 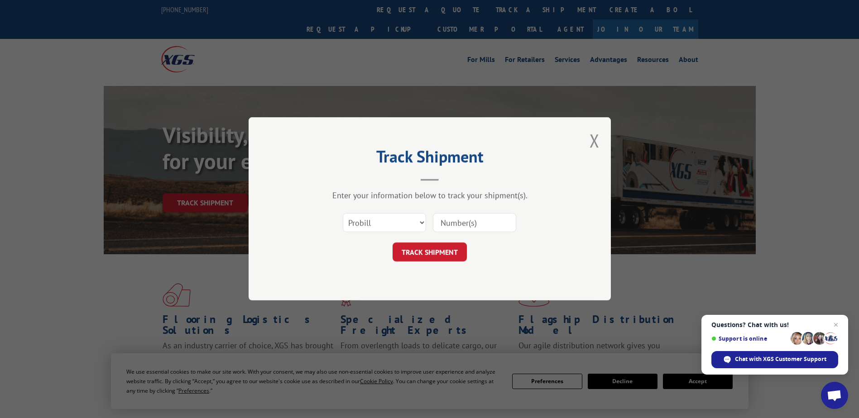 I want to click on span: Close chat, so click(x=835, y=325).